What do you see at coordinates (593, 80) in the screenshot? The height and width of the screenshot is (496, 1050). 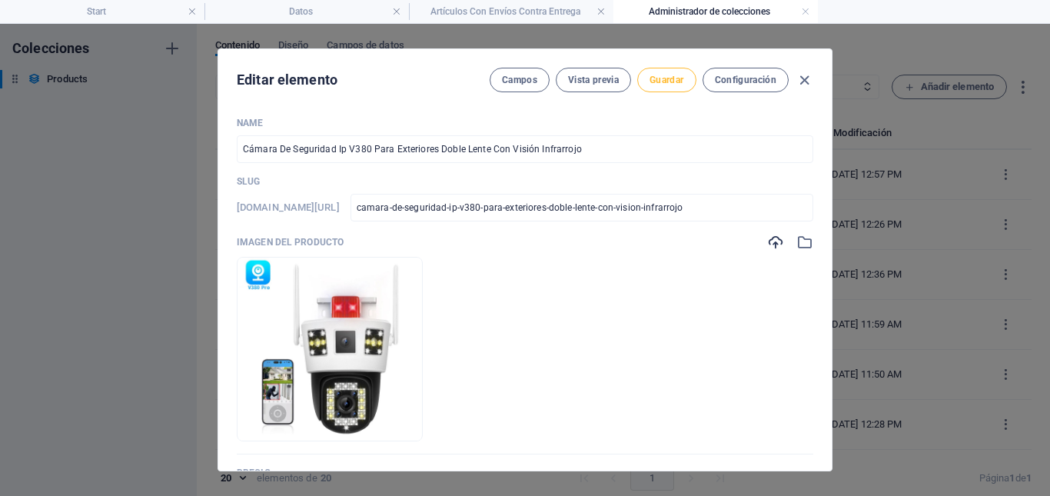 I see `button: Vista previa` at bounding box center [593, 80].